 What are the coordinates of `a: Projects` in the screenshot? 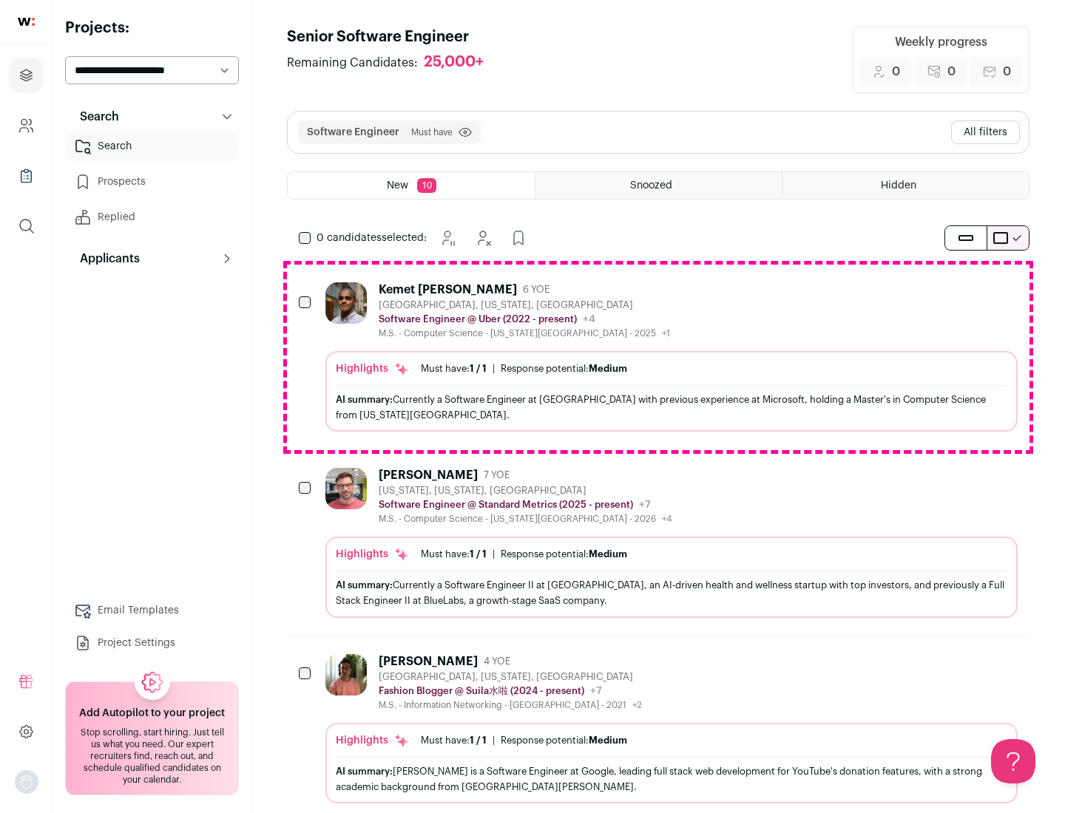 It's located at (26, 75).